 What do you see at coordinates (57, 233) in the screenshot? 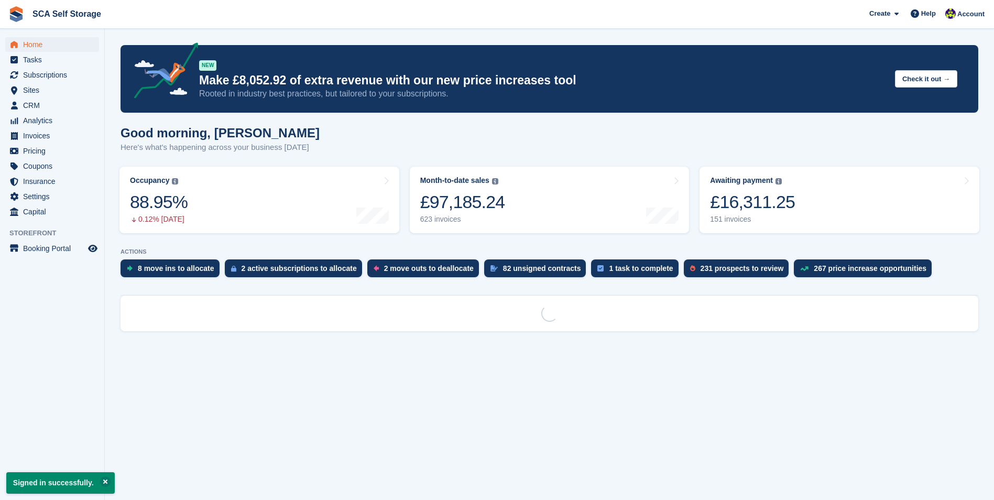
I see `span: Storefront` at bounding box center [57, 233].